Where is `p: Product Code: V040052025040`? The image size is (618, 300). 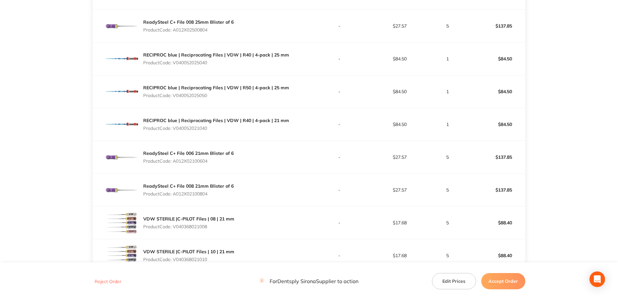
p: Product Code: V040052025040 is located at coordinates (216, 63).